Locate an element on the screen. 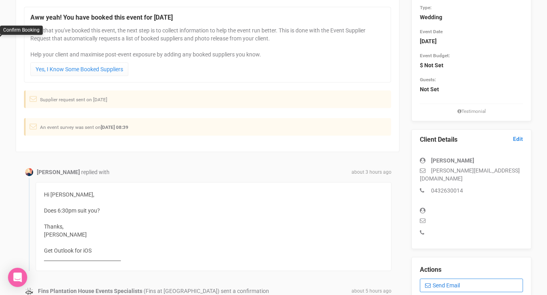  a: Send Email is located at coordinates (471, 285).